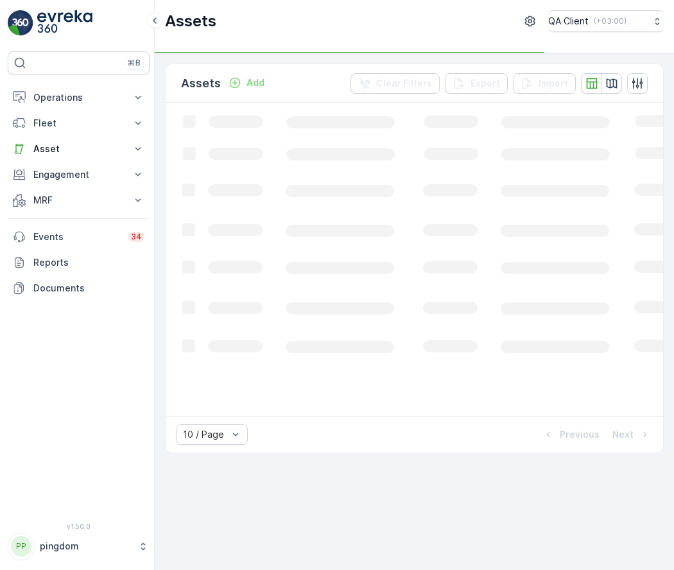  Describe the element at coordinates (78, 288) in the screenshot. I see `a: Documents` at that location.